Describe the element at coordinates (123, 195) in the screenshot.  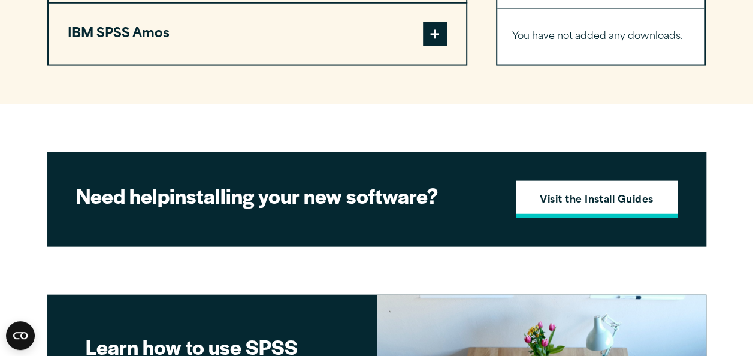
I see `strong: Need help` at that location.